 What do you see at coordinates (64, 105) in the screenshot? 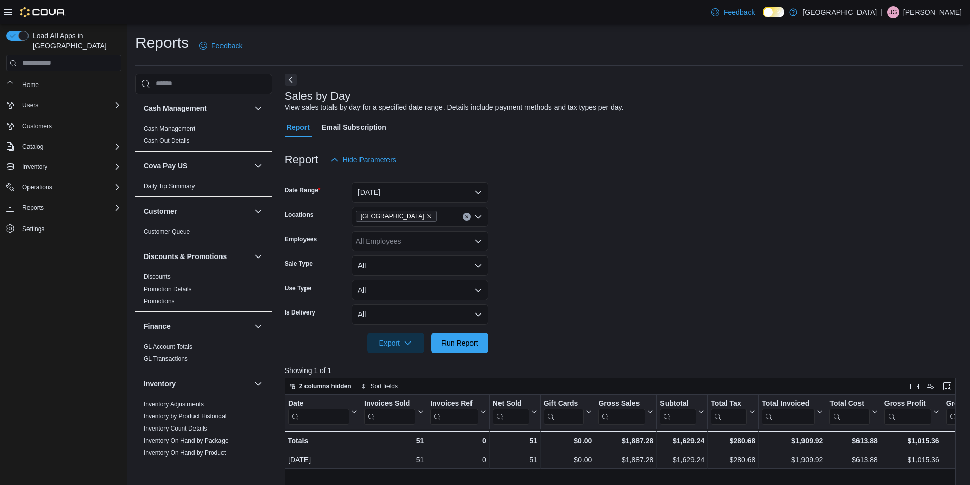
I see `button: Users` at bounding box center [64, 105].